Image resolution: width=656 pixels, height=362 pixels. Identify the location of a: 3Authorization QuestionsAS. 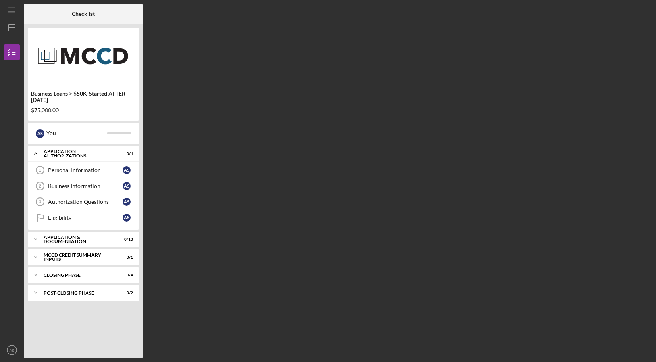
(83, 202).